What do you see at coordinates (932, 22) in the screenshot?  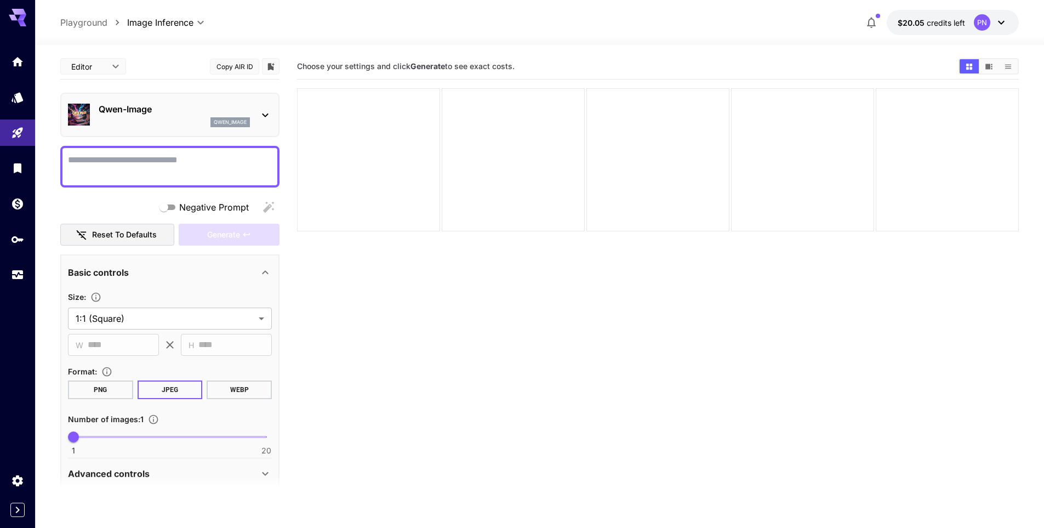 I see `div: $20.05` at bounding box center [932, 22].